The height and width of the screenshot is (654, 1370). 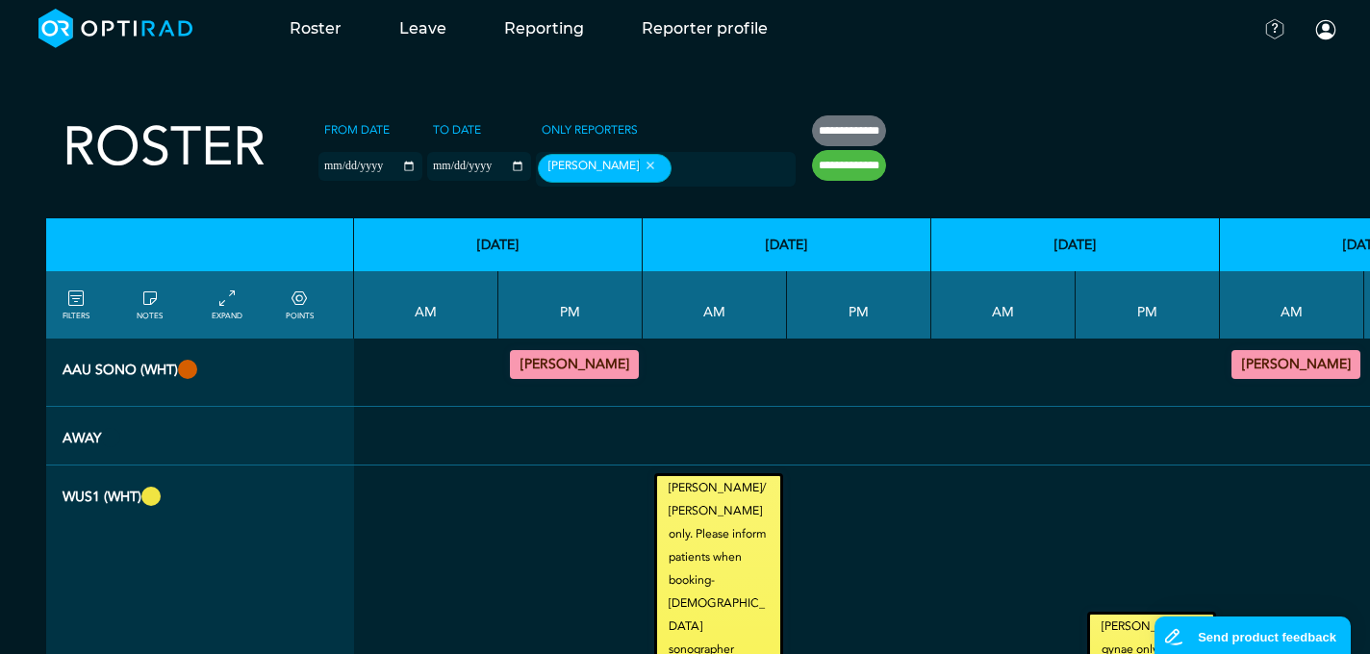 What do you see at coordinates (299, 305) in the screenshot?
I see `a: collapse/expand expected points` at bounding box center [299, 305].